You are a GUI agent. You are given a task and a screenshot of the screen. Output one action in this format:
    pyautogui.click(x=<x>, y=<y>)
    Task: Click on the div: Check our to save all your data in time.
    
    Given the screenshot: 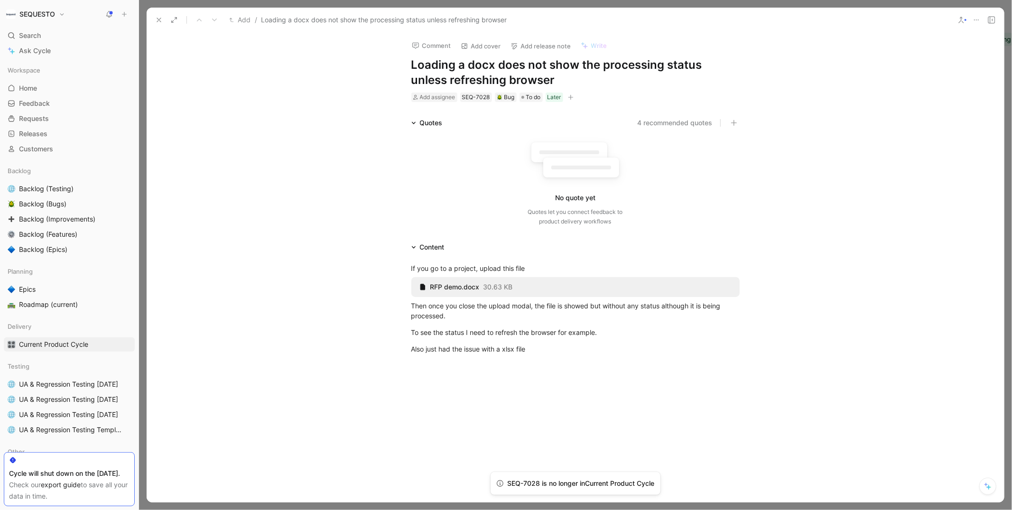 What is the action you would take?
    pyautogui.click(x=69, y=491)
    